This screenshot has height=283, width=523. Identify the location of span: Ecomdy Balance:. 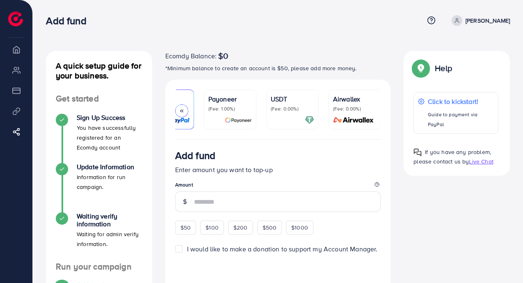
(191, 56).